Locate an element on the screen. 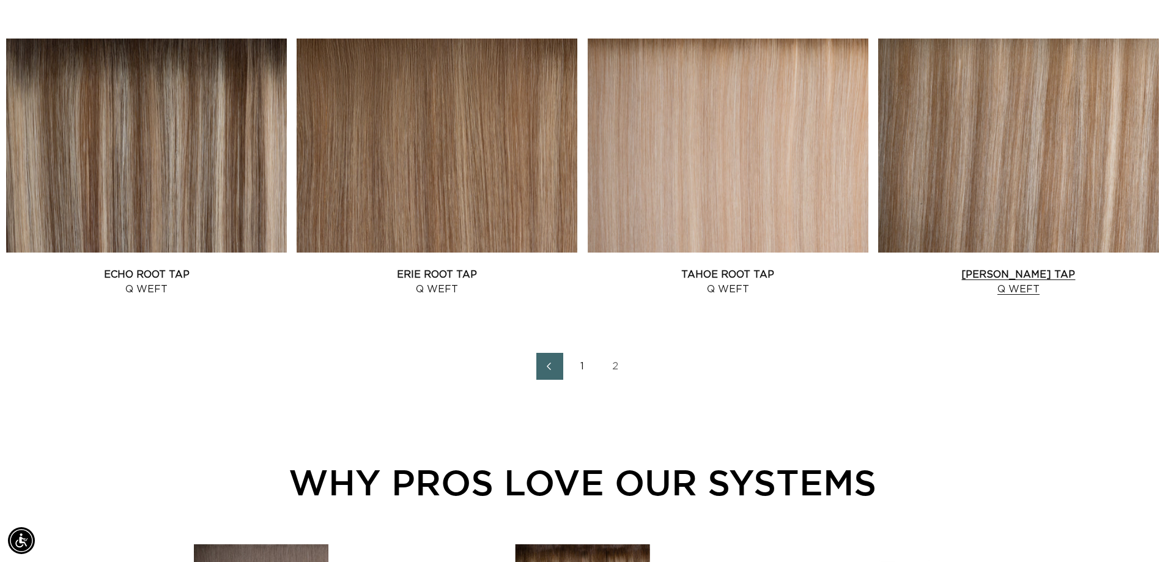  div: WHY PROS LOVE OUR SYSTEMS is located at coordinates (582, 482).